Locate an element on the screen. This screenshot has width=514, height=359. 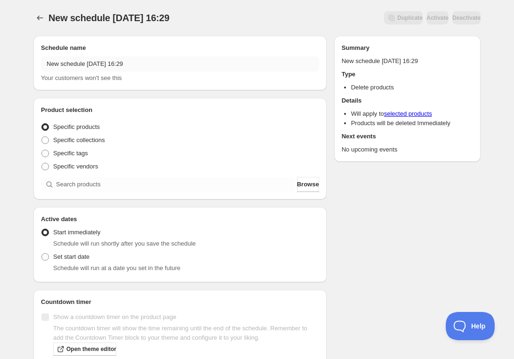
p: No upcoming events is located at coordinates (407, 150).